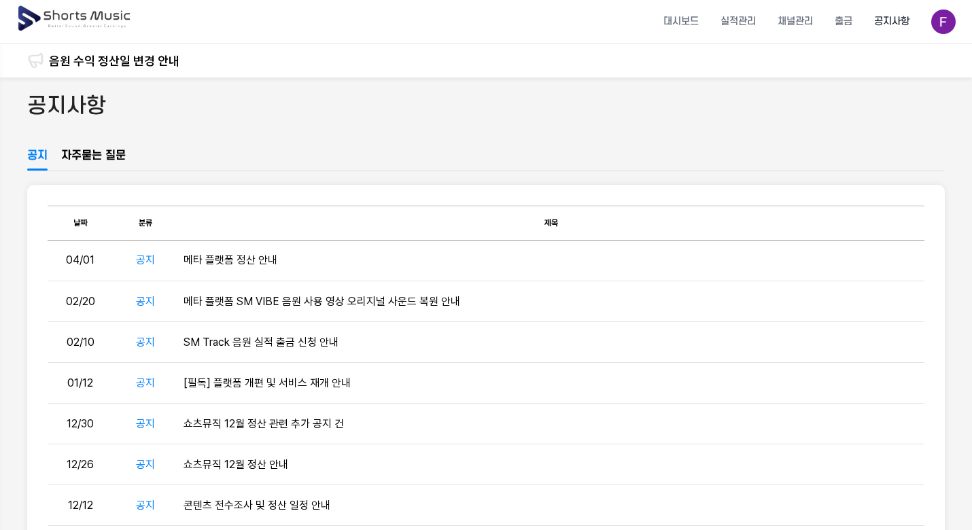 The width and height of the screenshot is (972, 530). Describe the element at coordinates (35, 61) in the screenshot. I see `img: 알림 아이콘` at that location.